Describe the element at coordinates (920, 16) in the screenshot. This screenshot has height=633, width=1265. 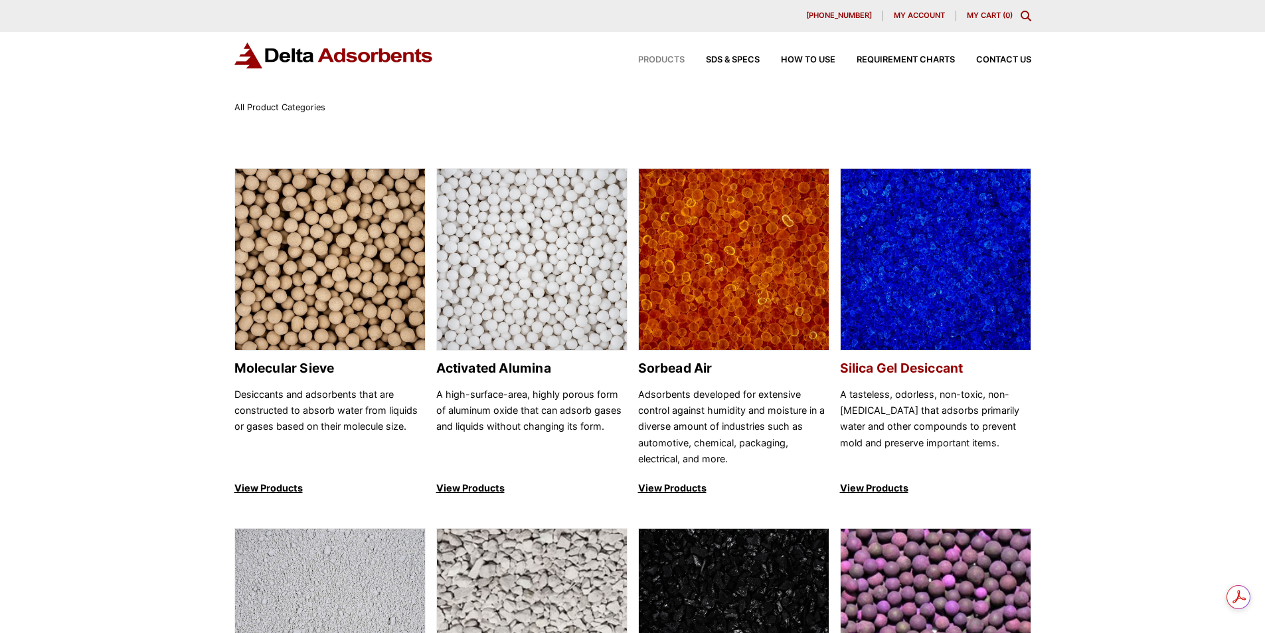
I see `a: My account` at that location.